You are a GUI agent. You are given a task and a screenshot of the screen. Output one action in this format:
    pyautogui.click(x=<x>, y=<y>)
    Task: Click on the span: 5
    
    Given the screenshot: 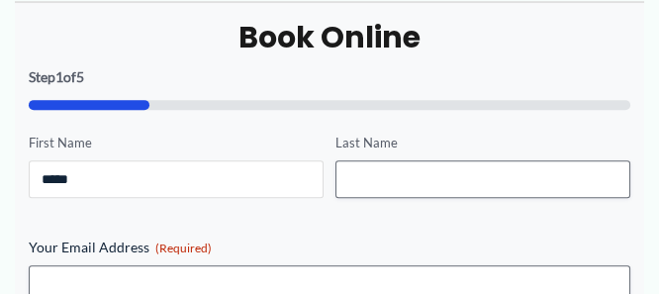 What is the action you would take?
    pyautogui.click(x=80, y=76)
    